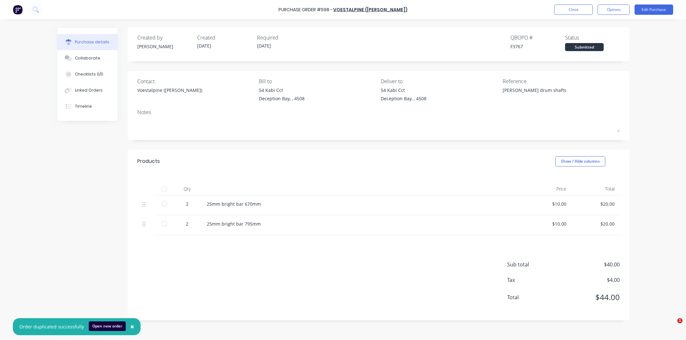 The image size is (686, 340). Describe the element at coordinates (531, 280) in the screenshot. I see `span: Tax` at that location.